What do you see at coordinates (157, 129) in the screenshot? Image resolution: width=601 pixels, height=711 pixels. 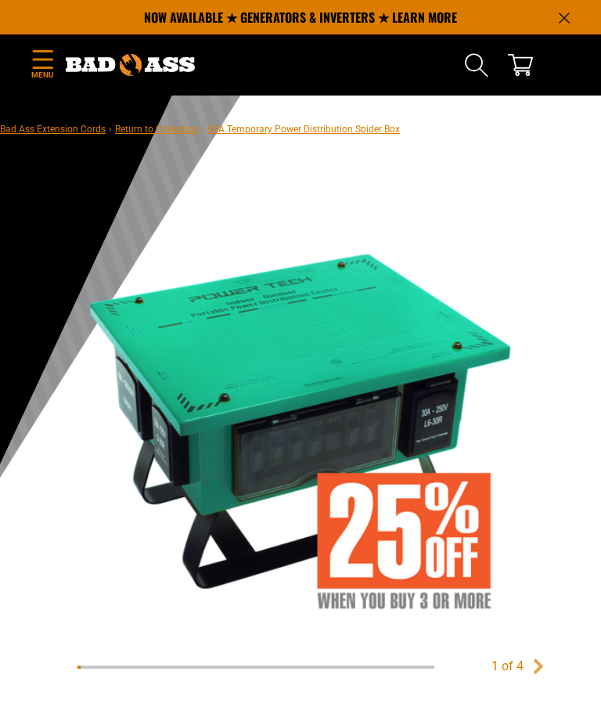 I see `a: Return to Collection` at bounding box center [157, 129].